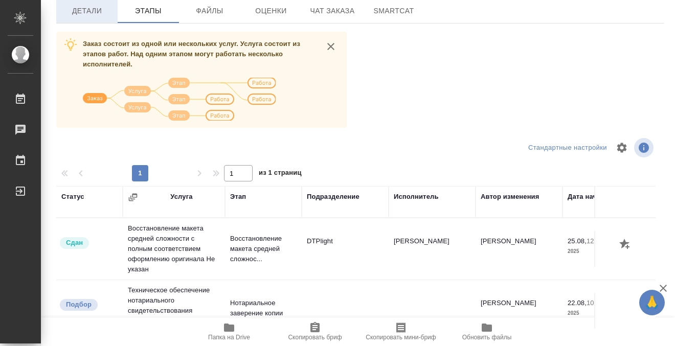 The image size is (675, 346). What do you see at coordinates (401, 338) in the screenshot?
I see `span: Скопировать мини-бриф` at bounding box center [401, 338].